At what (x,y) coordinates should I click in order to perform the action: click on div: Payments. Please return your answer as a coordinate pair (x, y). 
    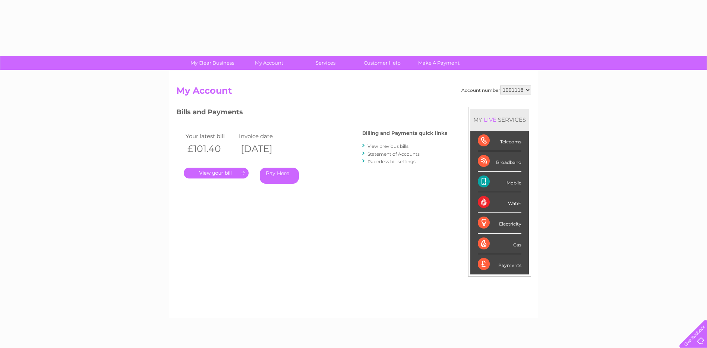
    Looking at the image, I should click on (500, 264).